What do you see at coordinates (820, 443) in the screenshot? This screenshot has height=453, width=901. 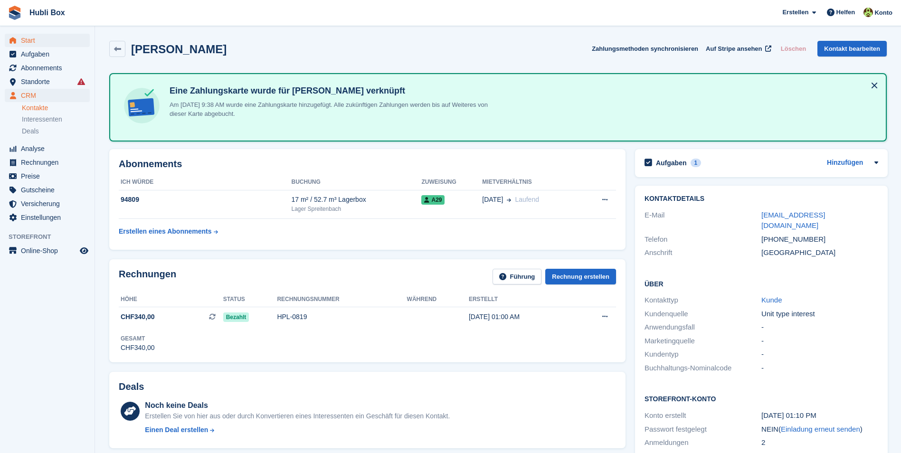 I see `div: 2` at bounding box center [820, 443].